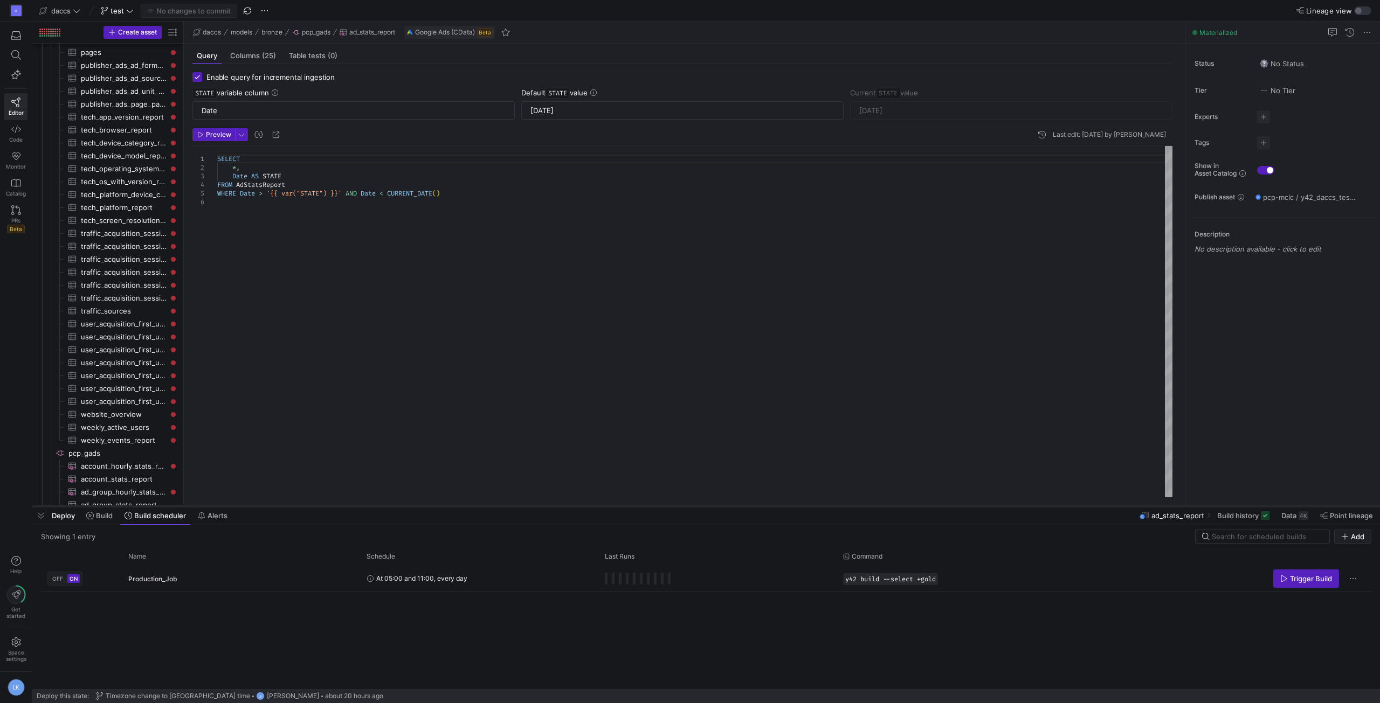 Image resolution: width=1380 pixels, height=703 pixels. I want to click on span: PRs, so click(16, 220).